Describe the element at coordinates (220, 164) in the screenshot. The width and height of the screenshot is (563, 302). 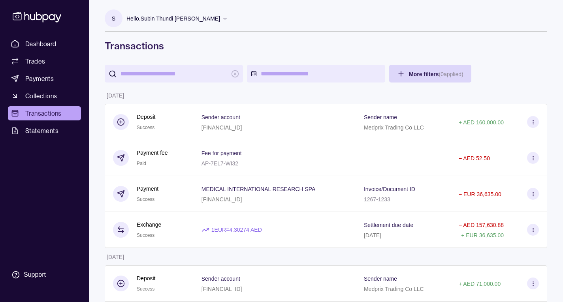
I see `p: AP-7EL7-WI32` at that location.